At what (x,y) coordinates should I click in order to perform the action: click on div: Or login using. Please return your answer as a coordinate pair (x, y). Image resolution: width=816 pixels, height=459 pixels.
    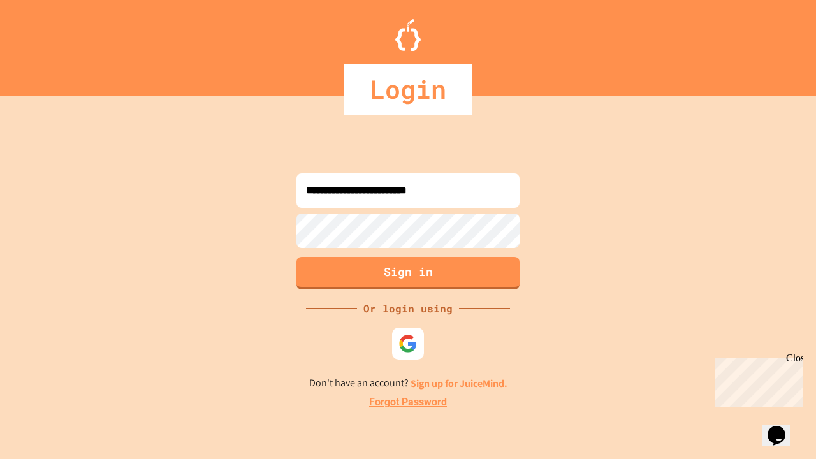
    Looking at the image, I should click on (408, 309).